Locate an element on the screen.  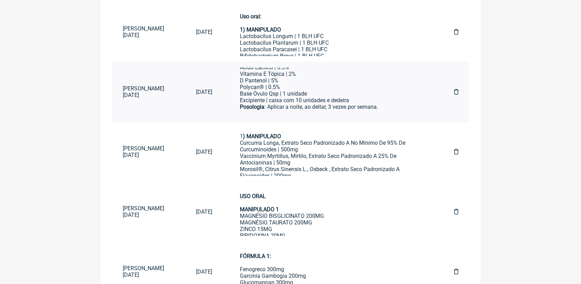
div: Excipiente | caixa com 10 unidades e dedeira is located at coordinates (333, 100).